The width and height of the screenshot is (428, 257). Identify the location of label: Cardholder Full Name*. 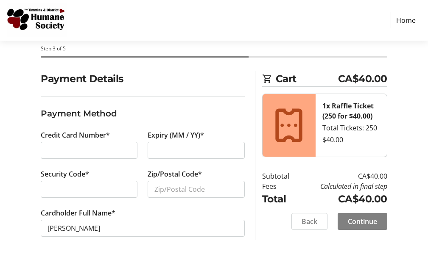
(78, 213).